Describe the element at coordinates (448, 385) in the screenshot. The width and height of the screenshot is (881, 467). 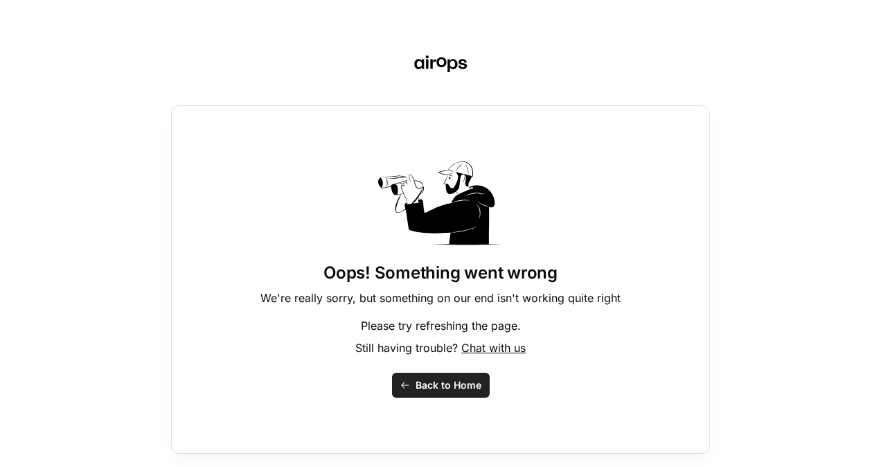
I see `span: Back to Home` at that location.